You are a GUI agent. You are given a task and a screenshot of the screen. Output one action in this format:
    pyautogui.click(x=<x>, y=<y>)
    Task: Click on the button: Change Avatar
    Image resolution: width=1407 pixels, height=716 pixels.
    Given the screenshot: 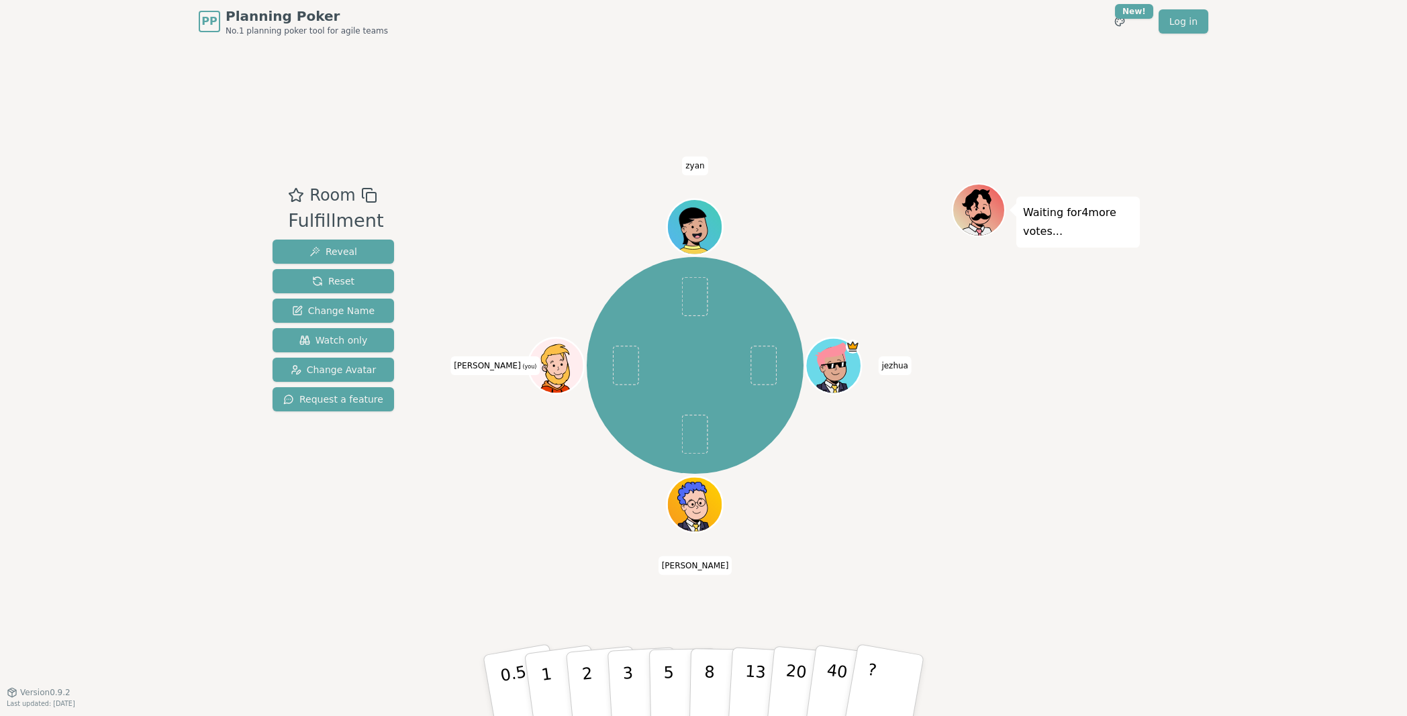 What is the action you would take?
    pyautogui.click(x=333, y=370)
    